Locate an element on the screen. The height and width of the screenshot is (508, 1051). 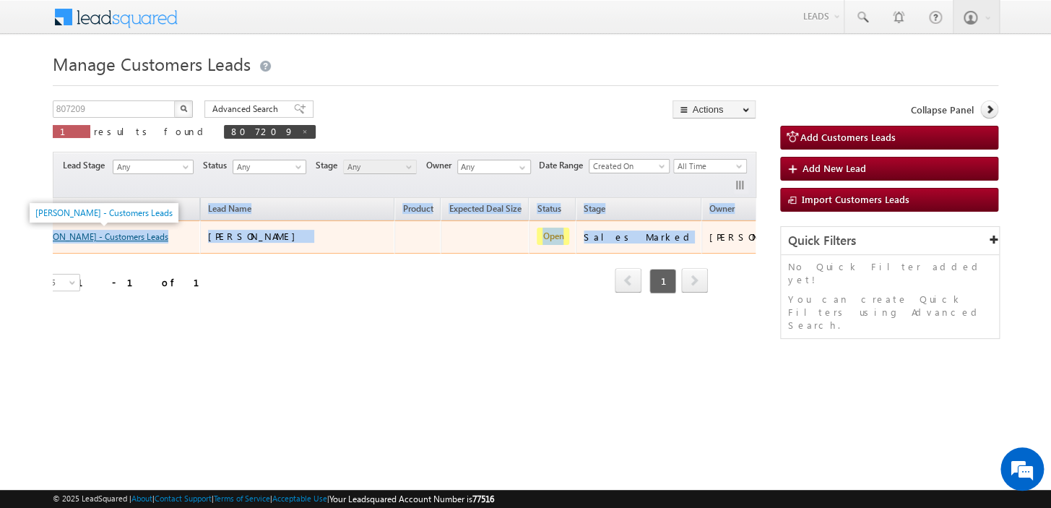
a: Expected Deal Size is located at coordinates (485, 210).